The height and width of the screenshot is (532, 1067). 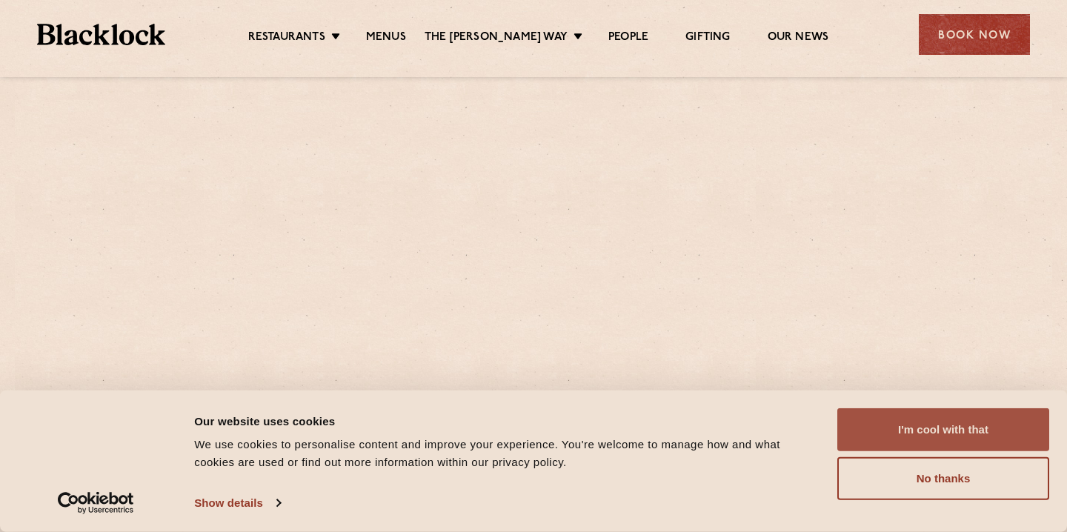 I want to click on a: People, so click(x=629, y=39).